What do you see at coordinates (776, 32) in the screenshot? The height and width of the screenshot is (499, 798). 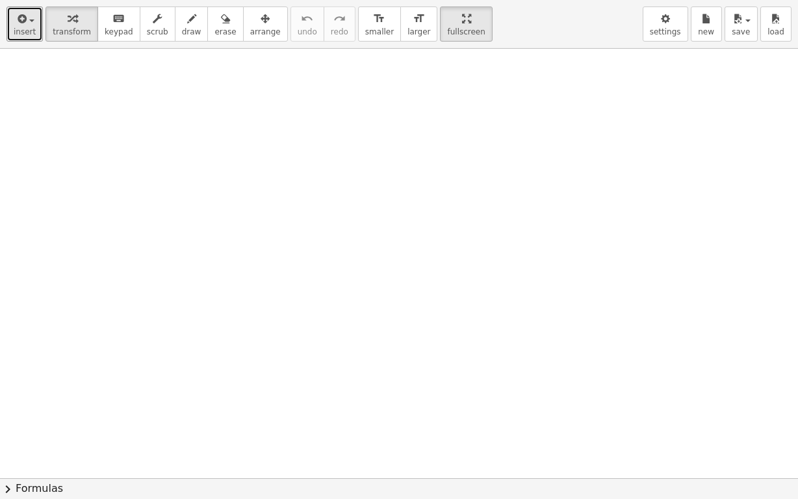 I see `span: load` at bounding box center [776, 32].